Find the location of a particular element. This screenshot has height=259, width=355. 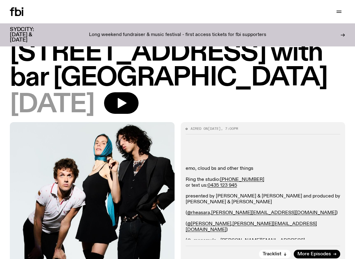

a: 0435 123 945 is located at coordinates (222, 186).